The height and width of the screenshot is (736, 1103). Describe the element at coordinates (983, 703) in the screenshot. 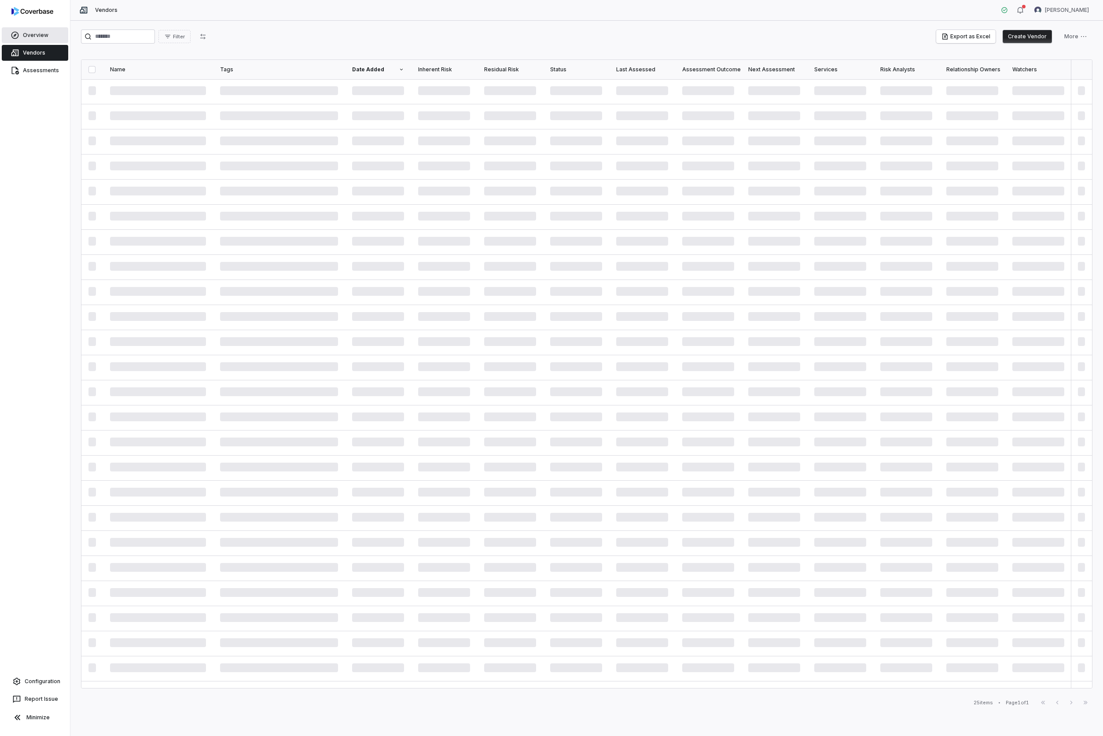

I see `div: 25 items` at that location.